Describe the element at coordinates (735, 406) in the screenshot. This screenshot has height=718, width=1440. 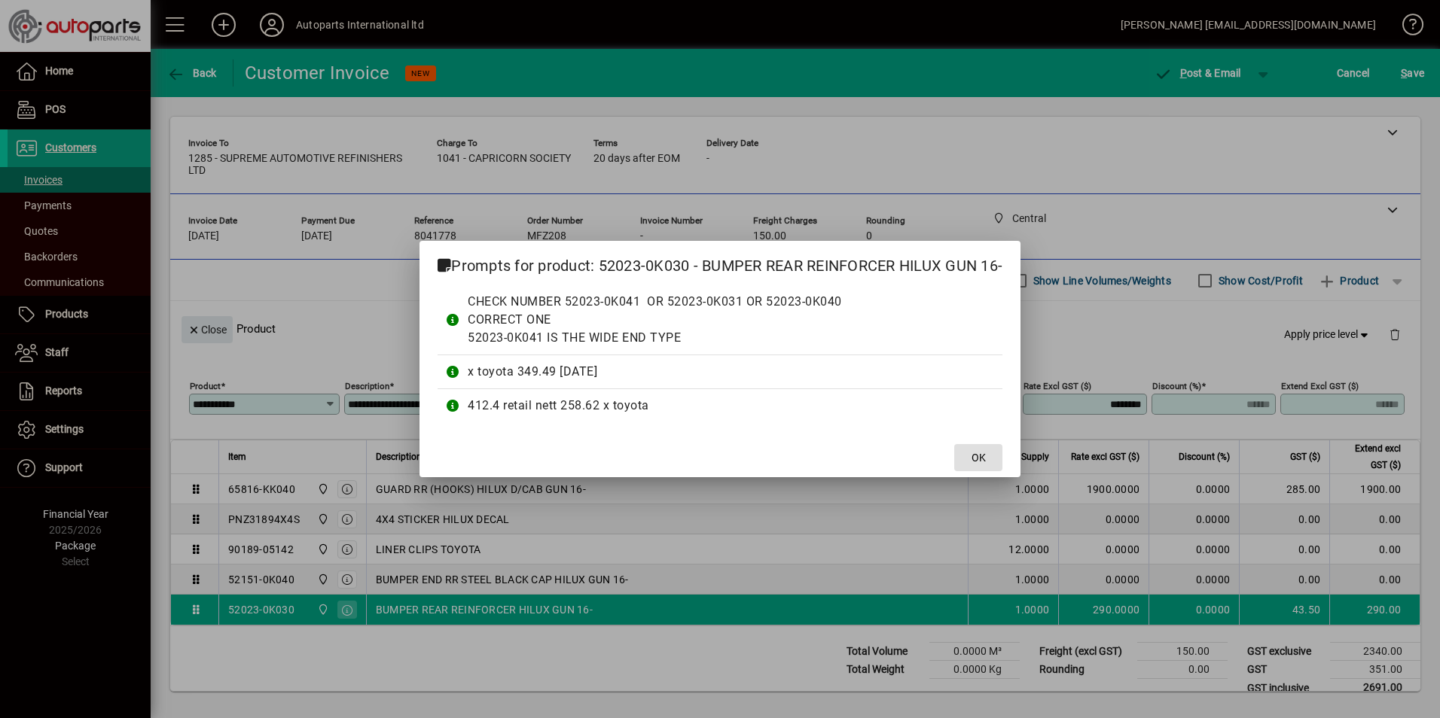
I see `div: 412.4 retail nett 258.62 x toyota` at that location.